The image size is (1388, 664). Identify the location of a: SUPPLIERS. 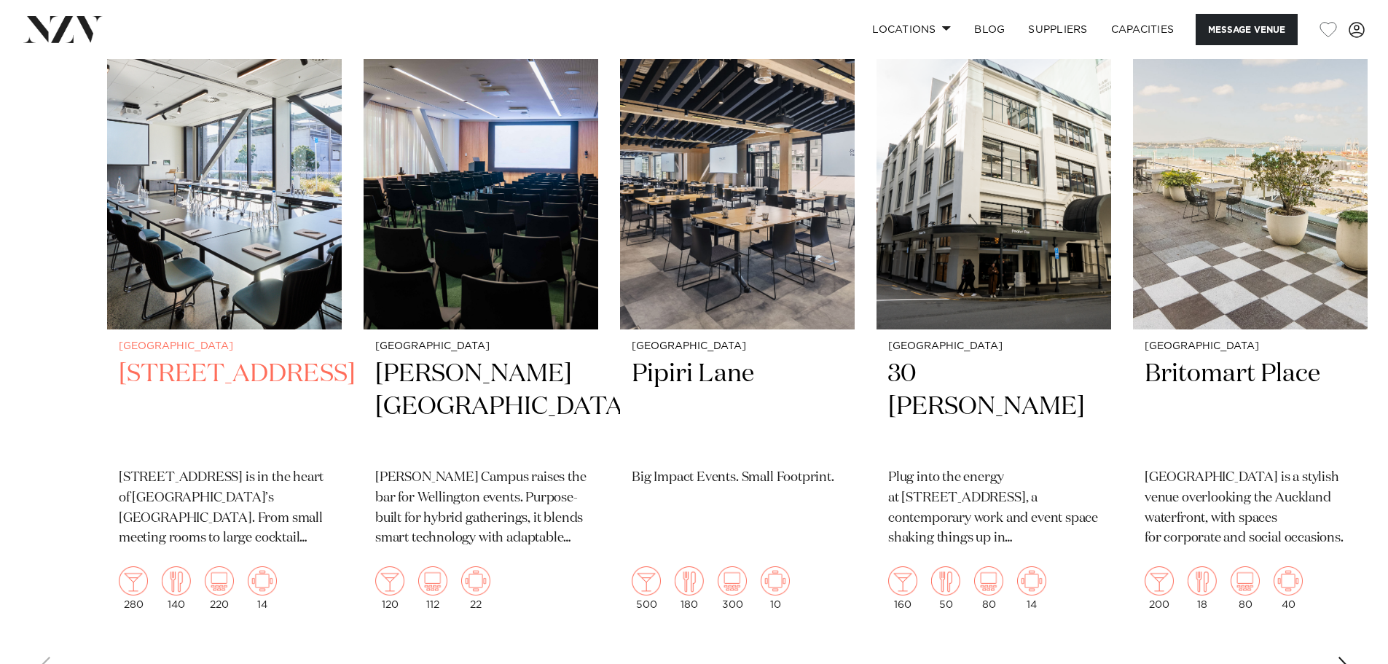
(1057, 29).